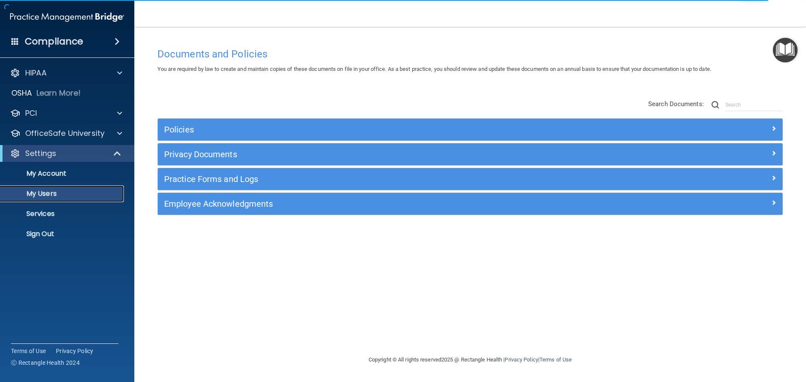  Describe the element at coordinates (785, 50) in the screenshot. I see `button: Open Resource Center` at that location.